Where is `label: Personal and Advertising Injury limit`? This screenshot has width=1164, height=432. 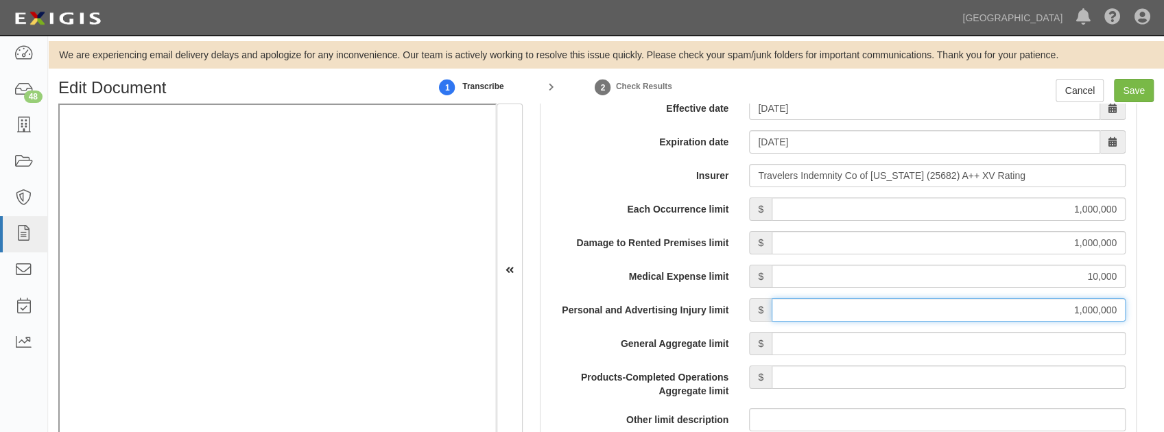
label: Personal and Advertising Injury limit is located at coordinates (639, 307).